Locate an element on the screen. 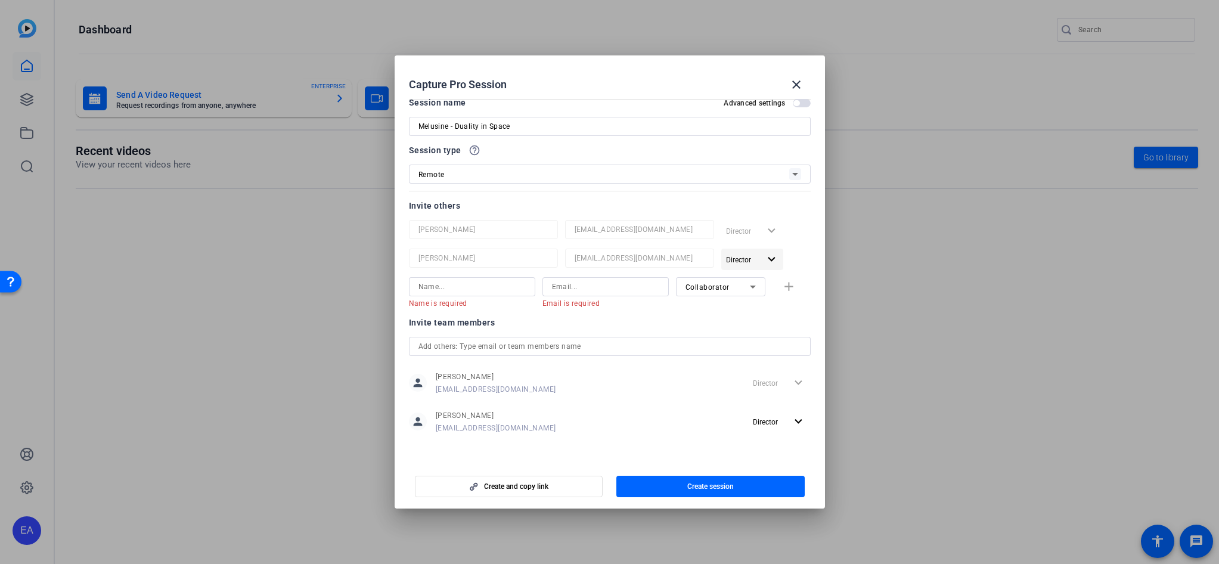  span: Create session is located at coordinates (711, 487).